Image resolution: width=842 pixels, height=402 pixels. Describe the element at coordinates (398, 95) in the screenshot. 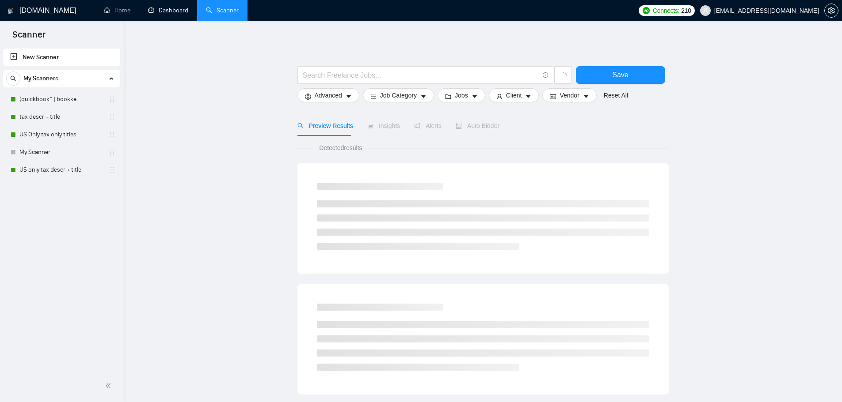

I see `span: Job Category` at that location.